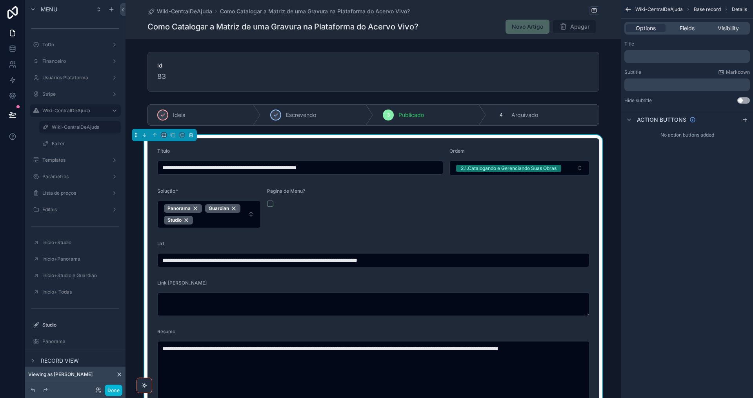 This screenshot has width=753, height=398. Describe the element at coordinates (646, 28) in the screenshot. I see `span: Options` at that location.